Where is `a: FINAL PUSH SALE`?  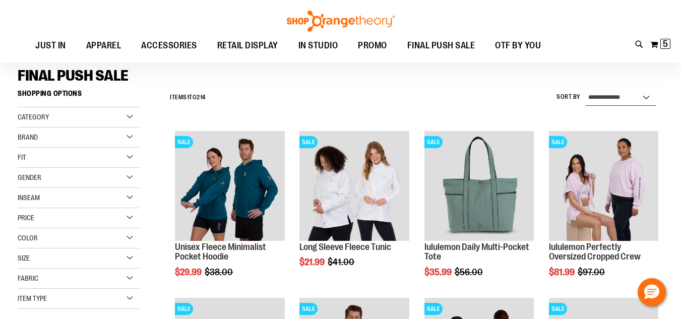 a: FINAL PUSH SALE is located at coordinates (441, 45).